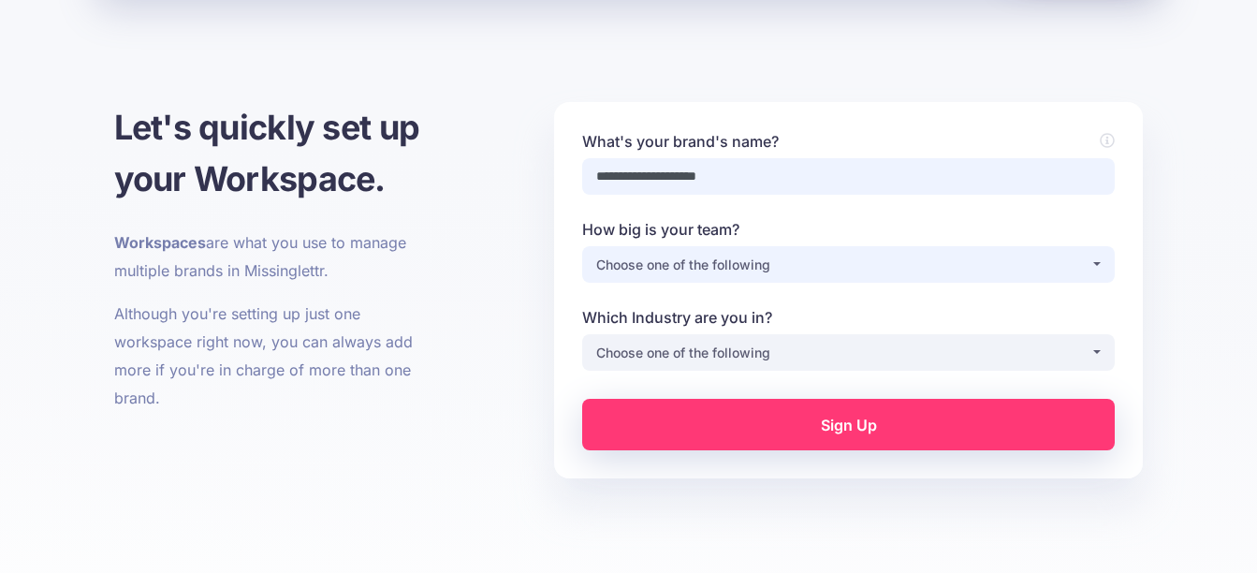 This screenshot has width=1257, height=573. I want to click on b: Workspaces, so click(160, 243).